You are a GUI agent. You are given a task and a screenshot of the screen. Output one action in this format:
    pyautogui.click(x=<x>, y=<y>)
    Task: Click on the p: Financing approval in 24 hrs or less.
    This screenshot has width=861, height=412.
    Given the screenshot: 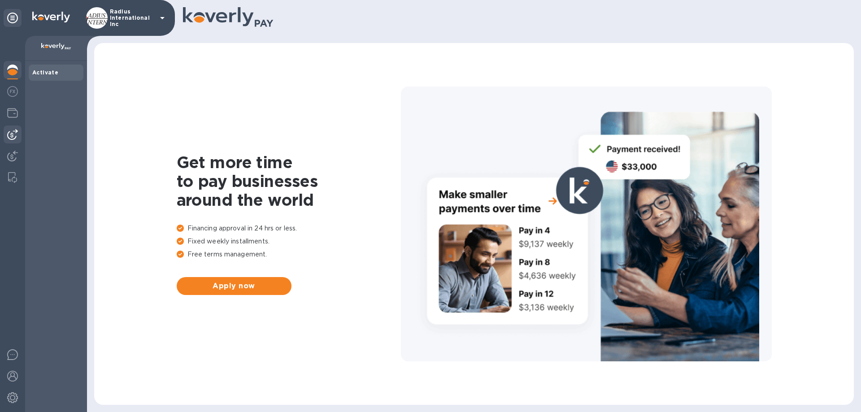 What is the action you would take?
    pyautogui.click(x=289, y=228)
    